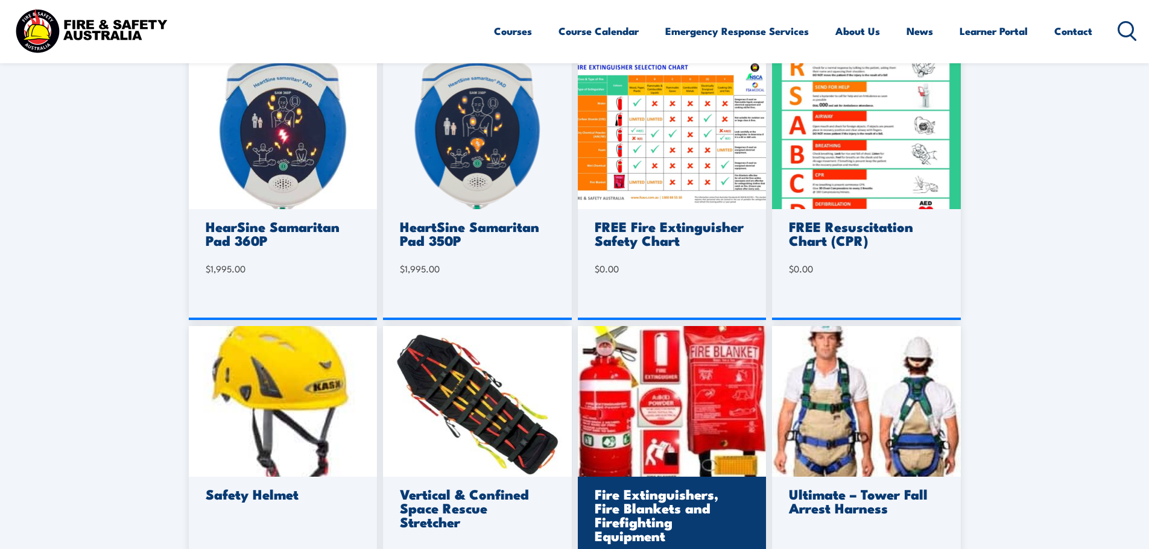  Describe the element at coordinates (1073, 31) in the screenshot. I see `a: Contact` at that location.